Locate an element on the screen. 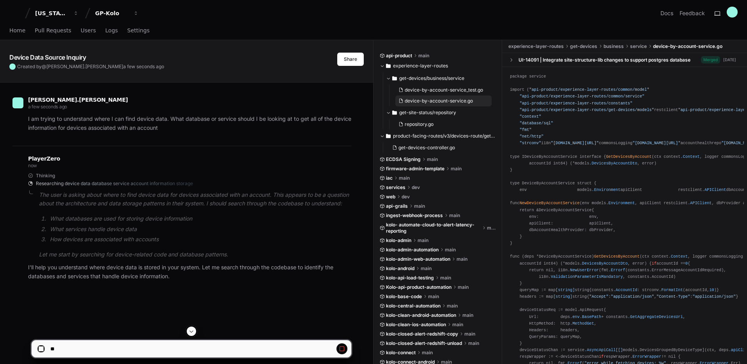 The height and width of the screenshot is (364, 747). p: Let me start by searching for device-related code and database patterns. is located at coordinates (195, 255).